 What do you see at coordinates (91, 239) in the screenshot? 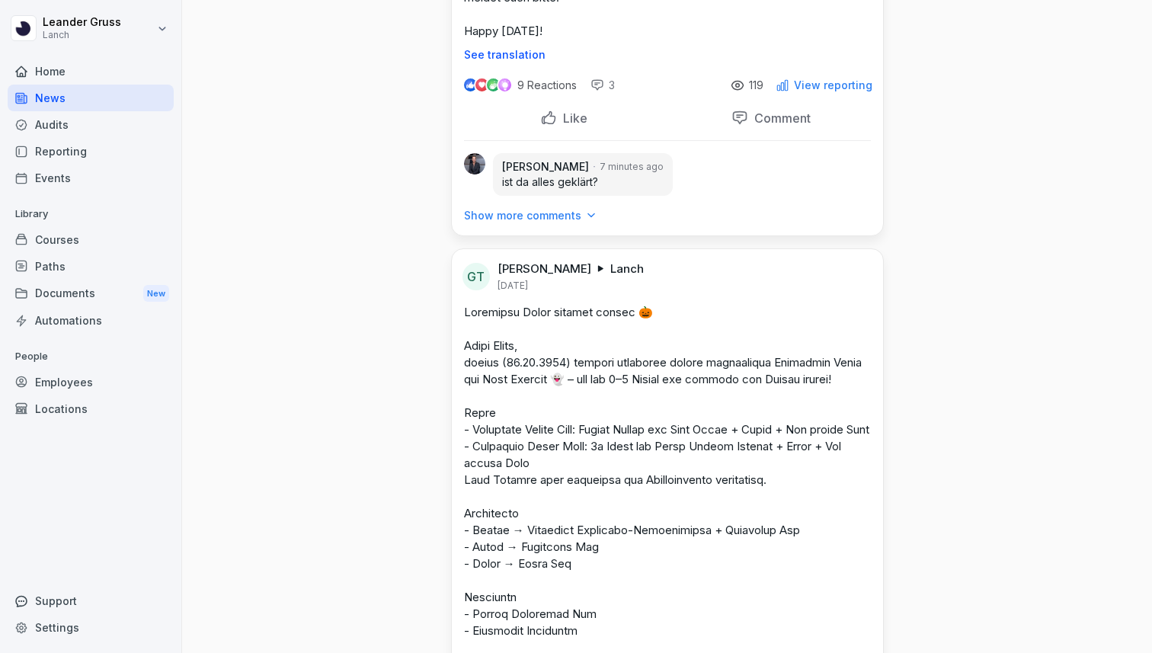
I see `a: Courses` at bounding box center [91, 239].